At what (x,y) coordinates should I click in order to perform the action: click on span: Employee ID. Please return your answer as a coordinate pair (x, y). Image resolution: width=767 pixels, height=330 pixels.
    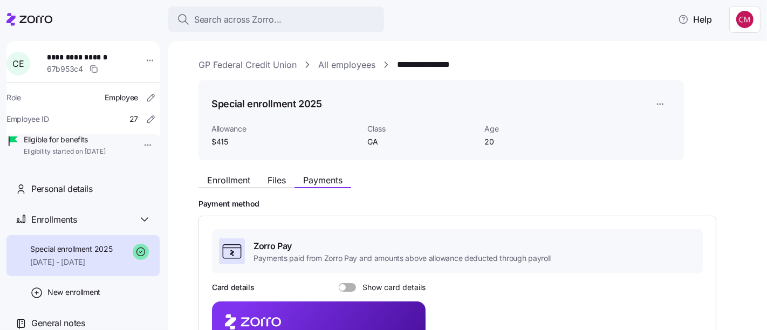
    Looking at the image, I should click on (28, 119).